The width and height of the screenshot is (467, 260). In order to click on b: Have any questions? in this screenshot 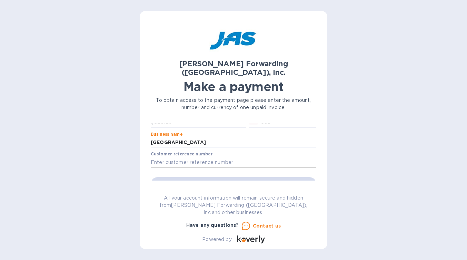, I will do `click(213, 225)`.